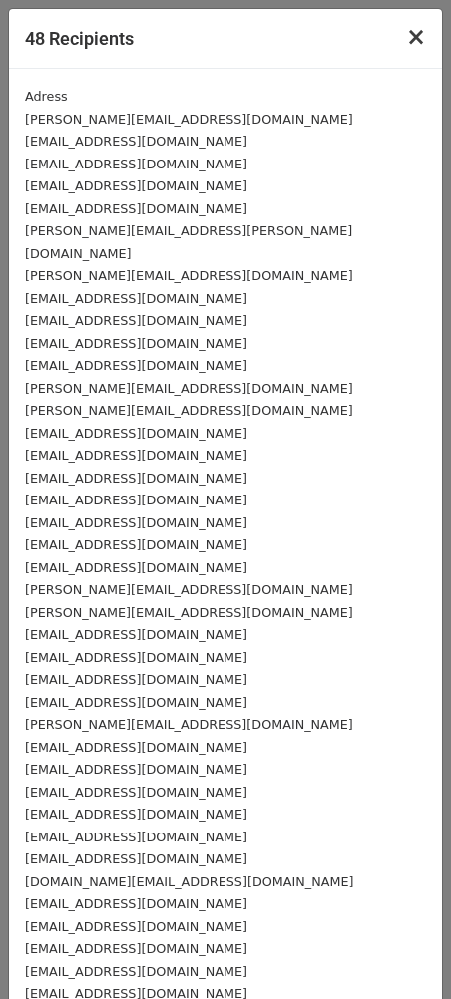 This screenshot has width=451, height=999. I want to click on div: 聊天小组件, so click(401, 951).